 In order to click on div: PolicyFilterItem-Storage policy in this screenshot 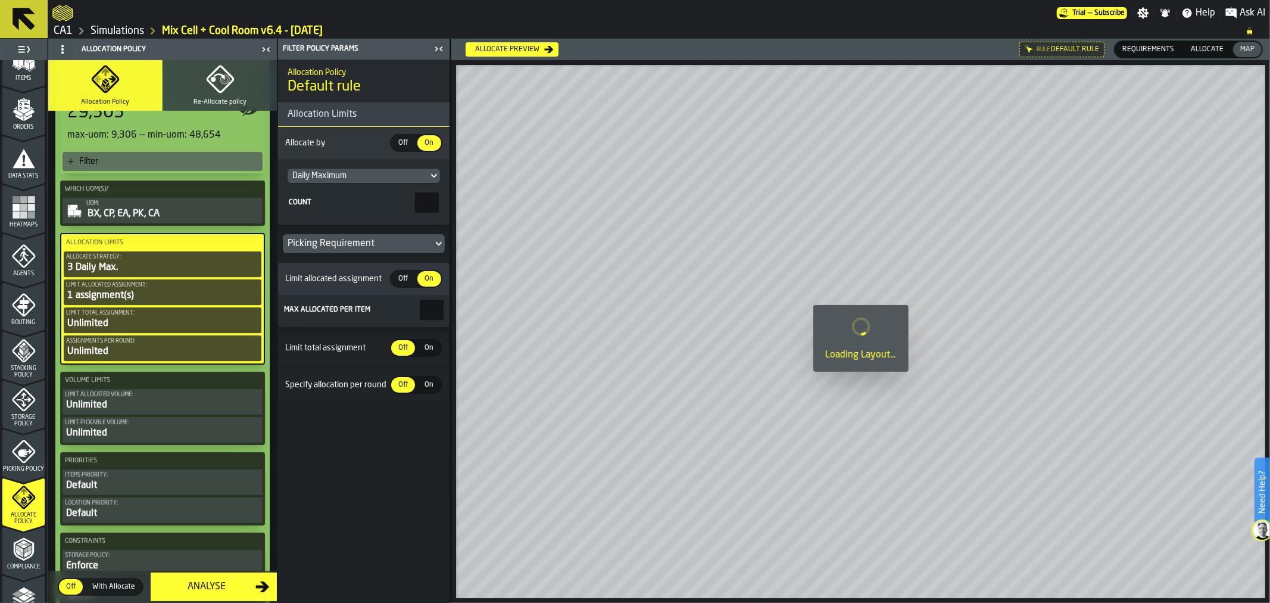, I will do `click(163, 562)`.